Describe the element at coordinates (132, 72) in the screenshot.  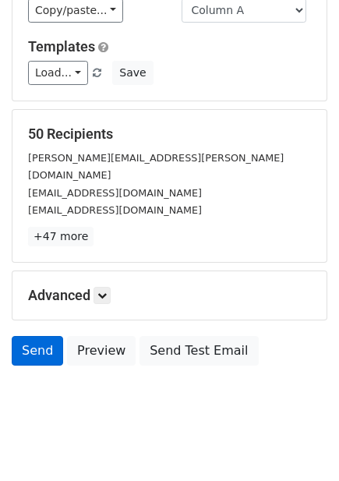
I see `button: Save` at that location.